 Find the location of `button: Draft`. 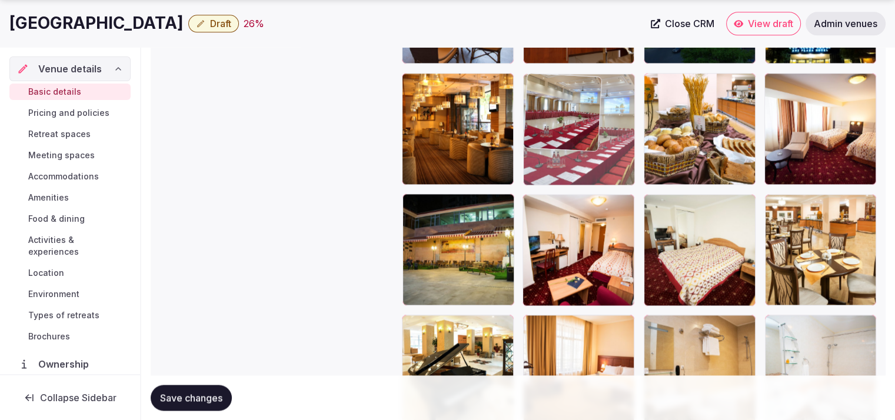

button: Draft is located at coordinates (214, 24).